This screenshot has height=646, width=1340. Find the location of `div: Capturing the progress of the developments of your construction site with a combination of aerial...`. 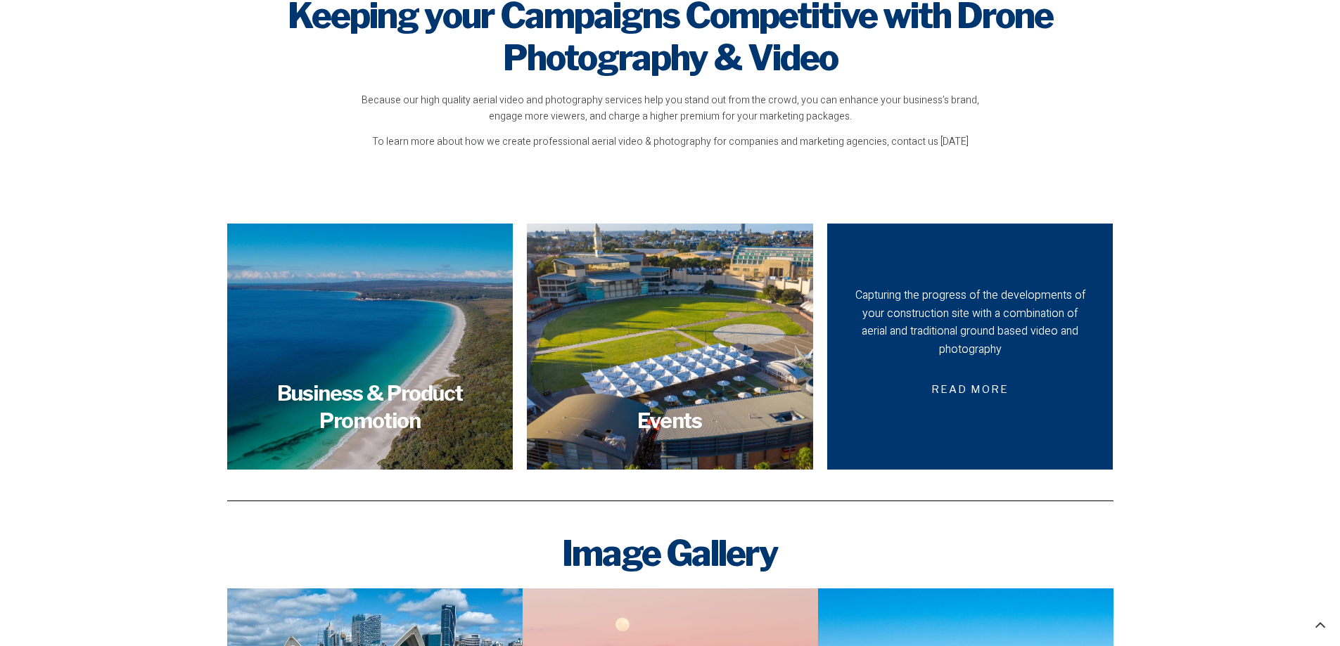

div: Capturing the progress of the developments of your construction site with a combination of aerial... is located at coordinates (970, 323).